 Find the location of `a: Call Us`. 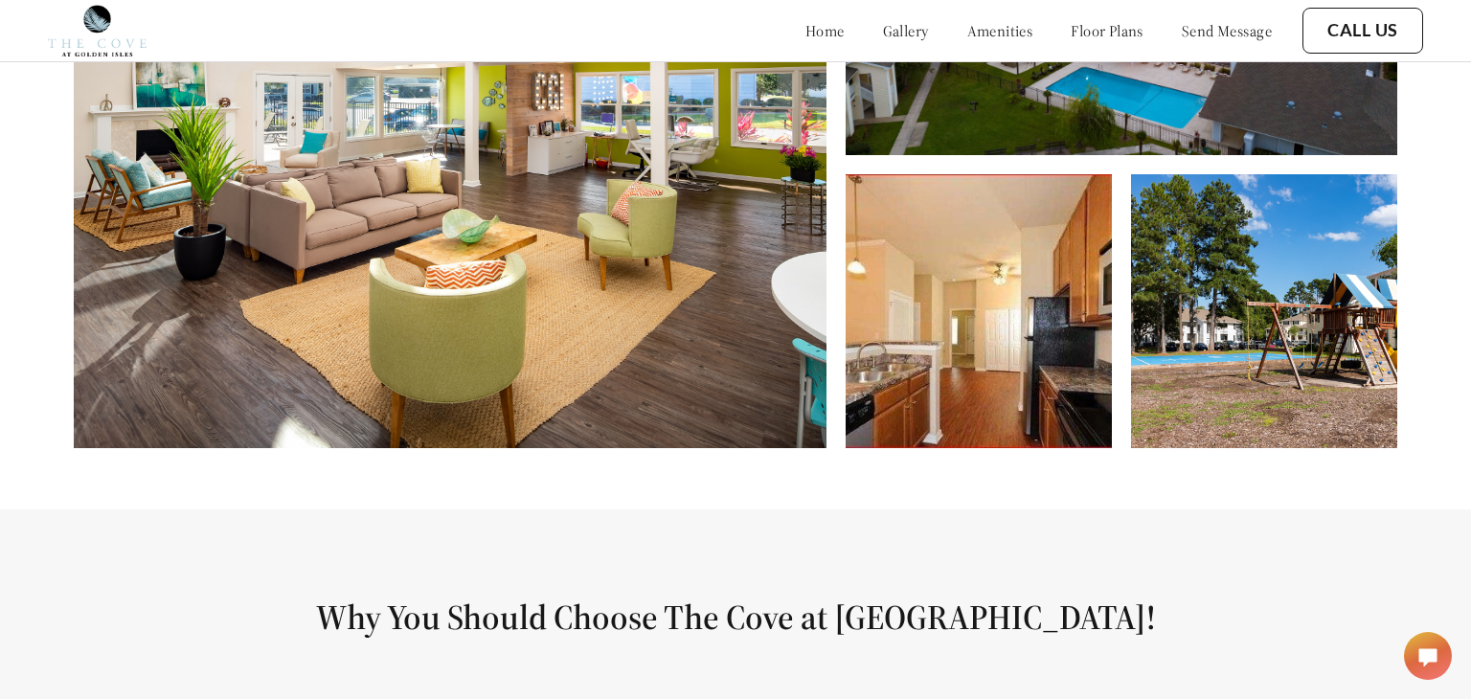

a: Call Us is located at coordinates (1363, 31).